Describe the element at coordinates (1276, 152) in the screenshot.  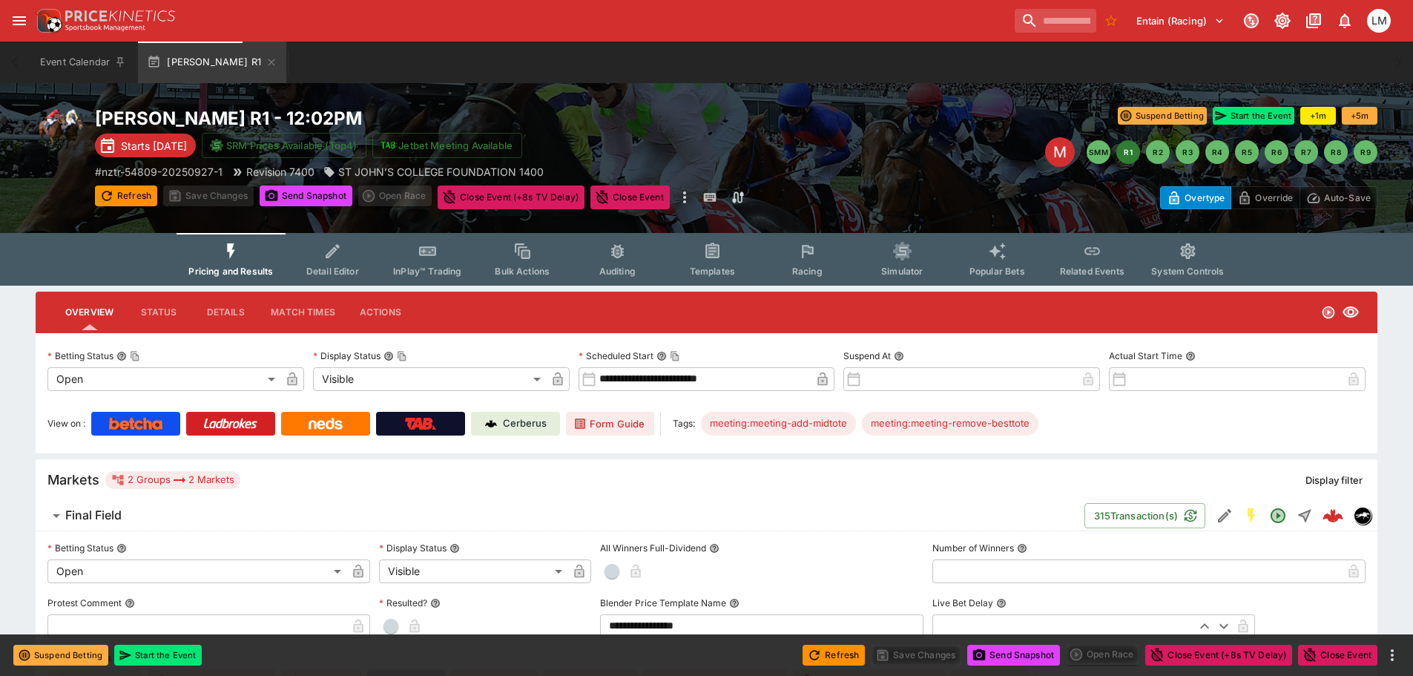
I see `button: R6` at that location.